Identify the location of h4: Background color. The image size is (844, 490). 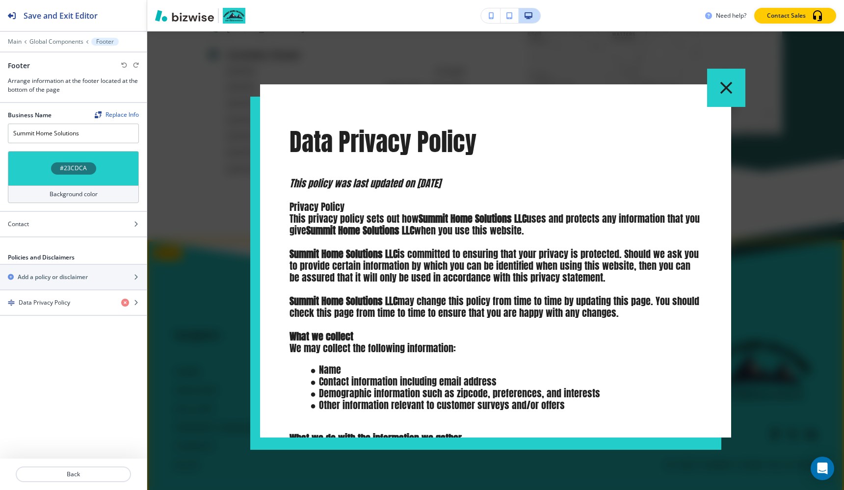
(74, 194).